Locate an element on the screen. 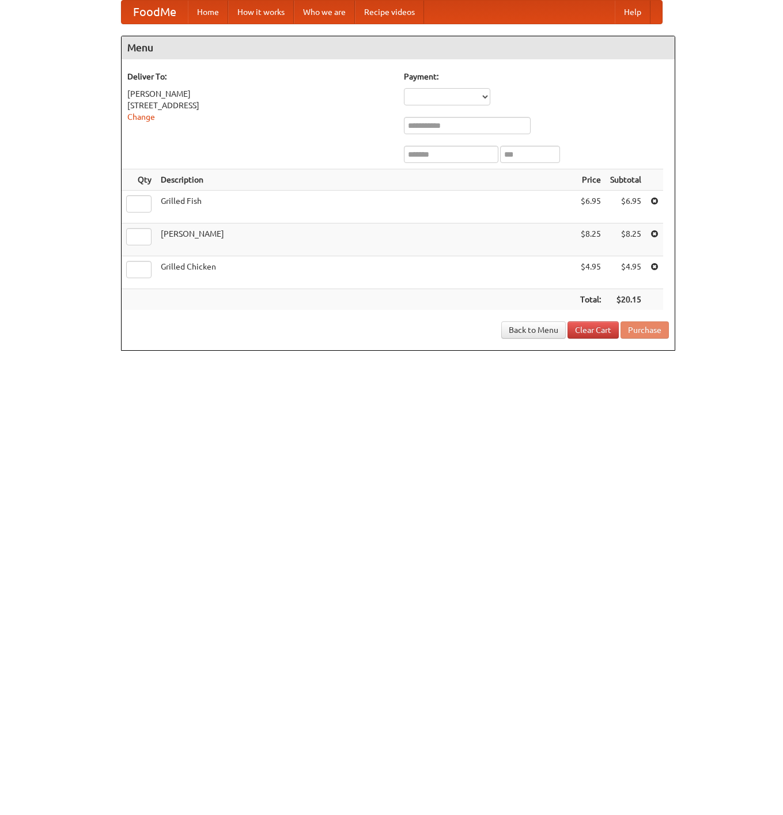 The height and width of the screenshot is (815, 783). th: Subtotal is located at coordinates (626, 180).